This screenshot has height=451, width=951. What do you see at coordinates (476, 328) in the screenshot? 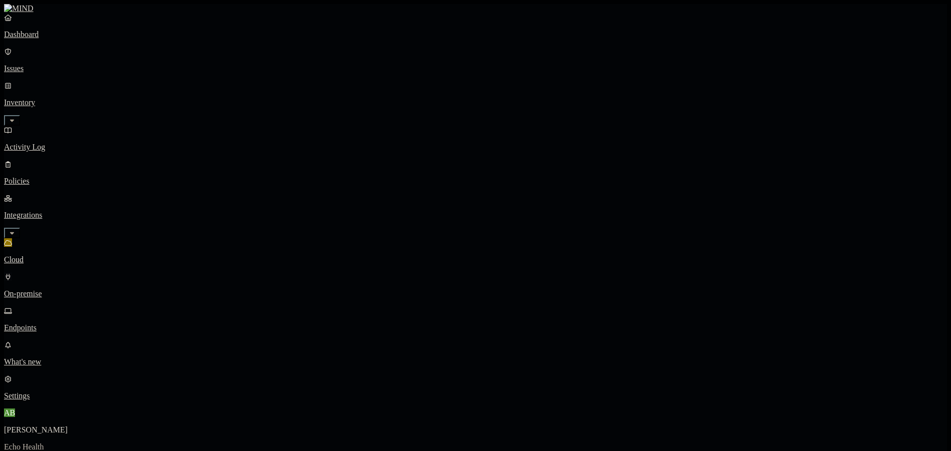
I see `p: Endpoints` at bounding box center [476, 328].